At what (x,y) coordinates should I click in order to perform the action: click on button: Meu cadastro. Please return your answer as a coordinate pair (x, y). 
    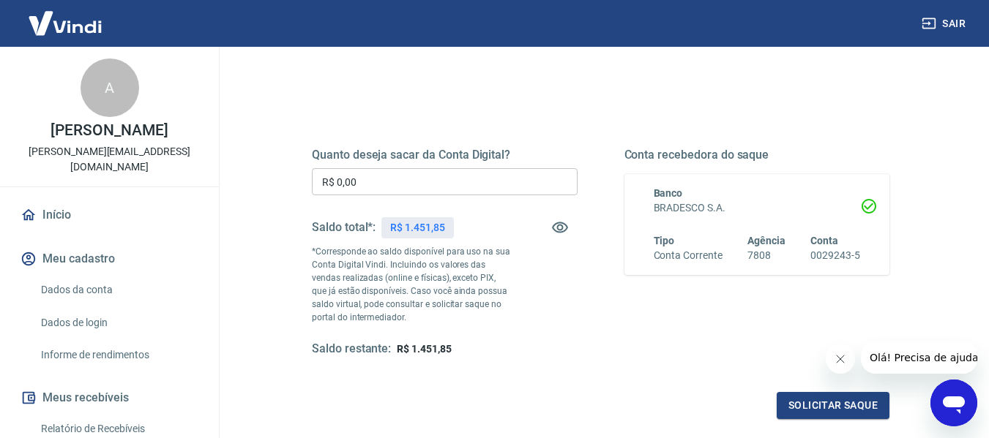
    Looking at the image, I should click on (109, 259).